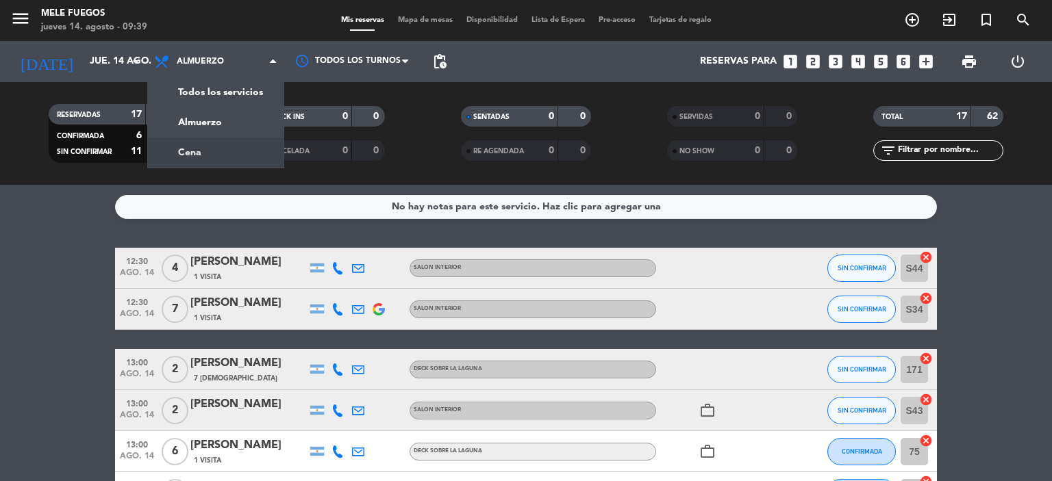  Describe the element at coordinates (79, 115) in the screenshot. I see `span: RESERVADAS` at that location.